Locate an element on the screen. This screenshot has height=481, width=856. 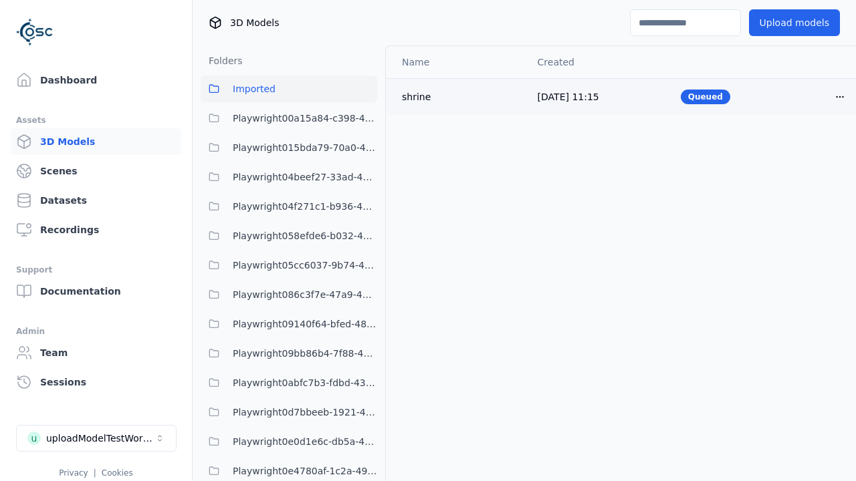
img: Logo is located at coordinates (35, 32).